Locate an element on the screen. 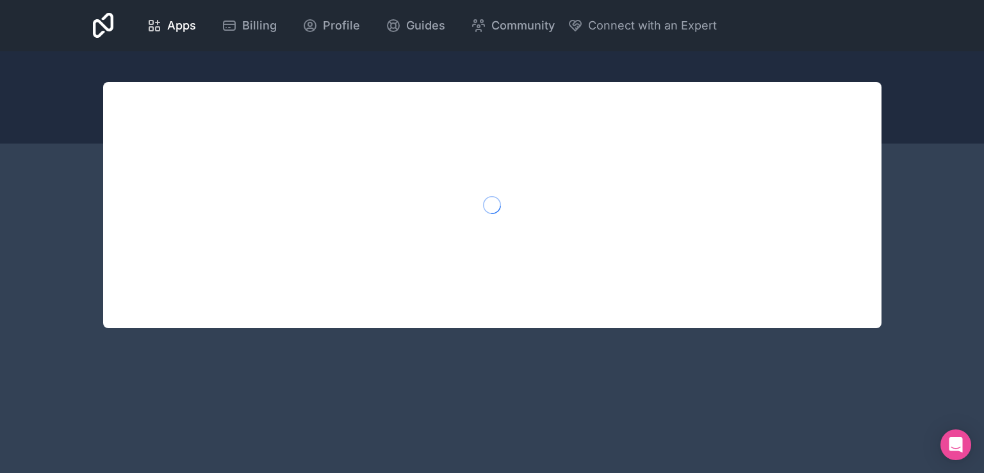 This screenshot has width=984, height=473. a: Billing is located at coordinates (249, 26).